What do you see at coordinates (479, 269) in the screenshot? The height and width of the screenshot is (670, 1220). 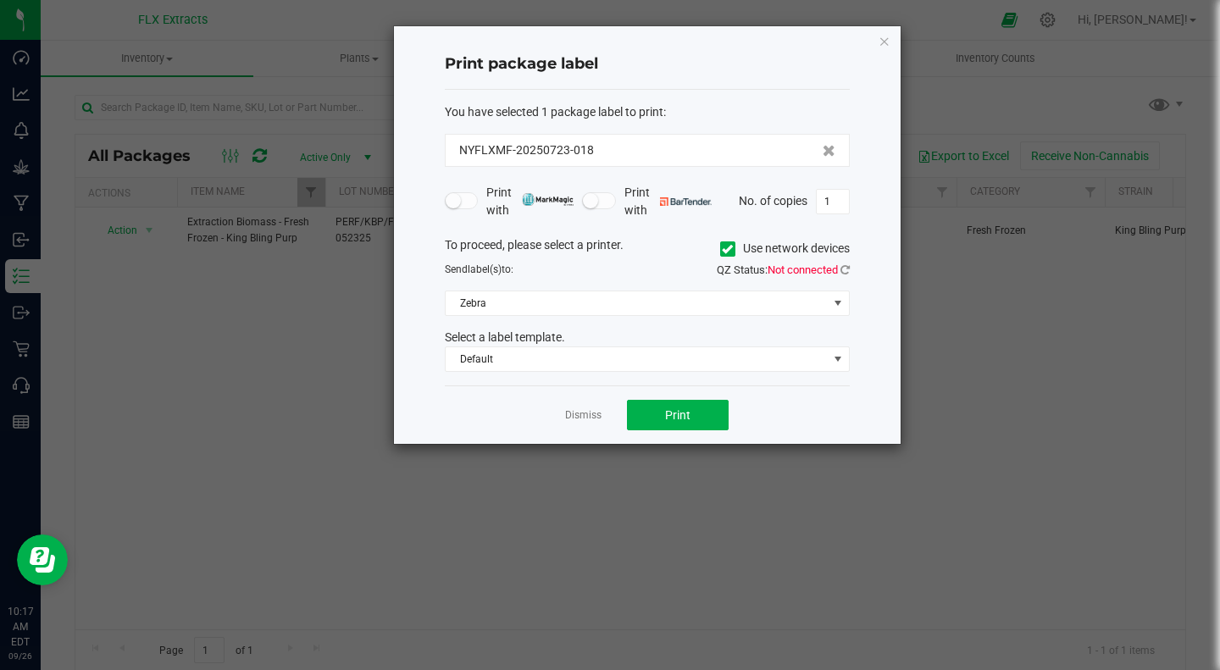 I see `span: Send to:` at bounding box center [479, 269].